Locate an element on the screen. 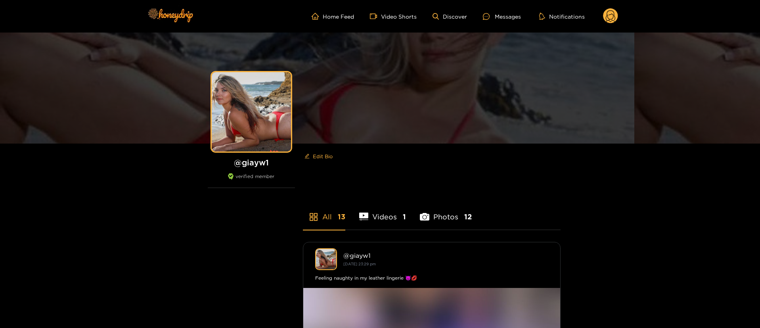 This screenshot has width=760, height=328. a: Home Feed is located at coordinates (332, 16).